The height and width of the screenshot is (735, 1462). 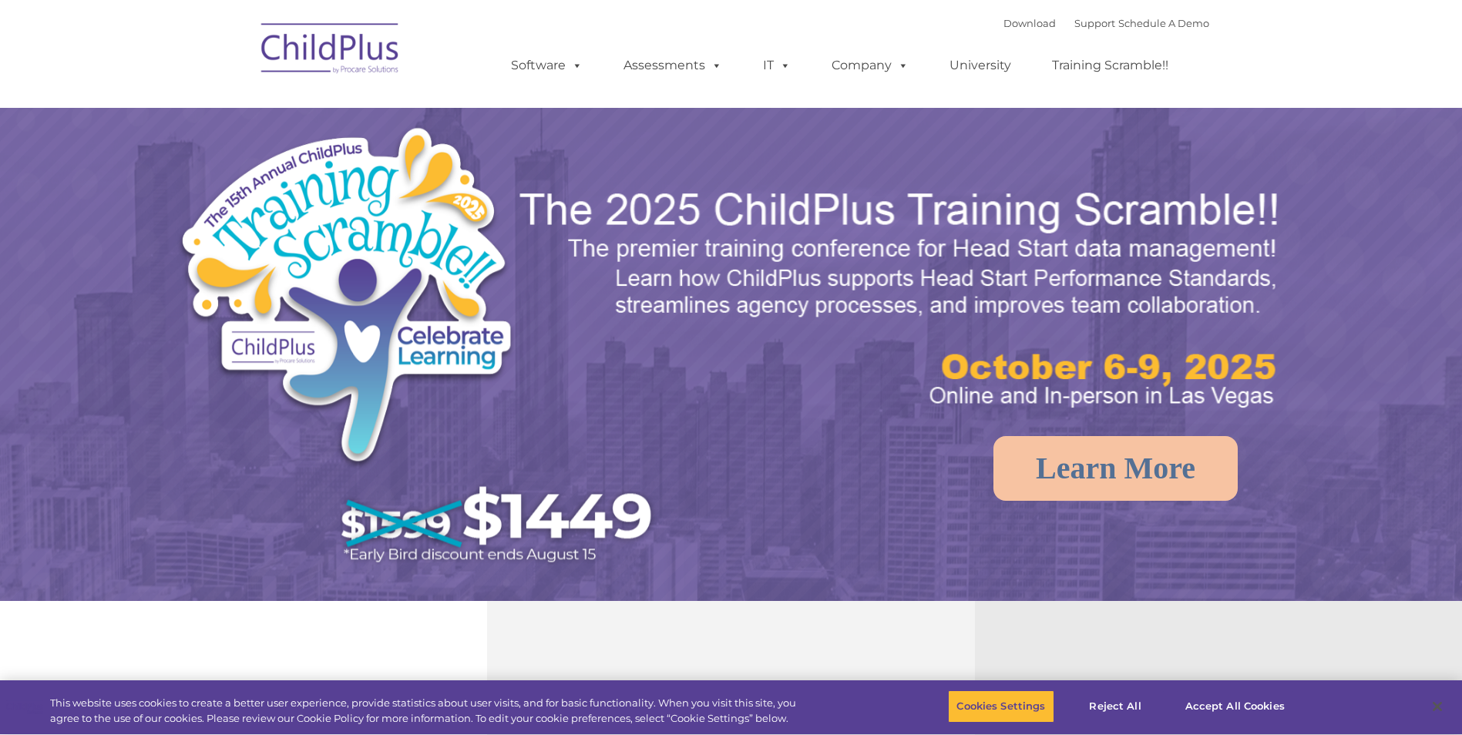 I want to click on button: Reject All, so click(x=1115, y=707).